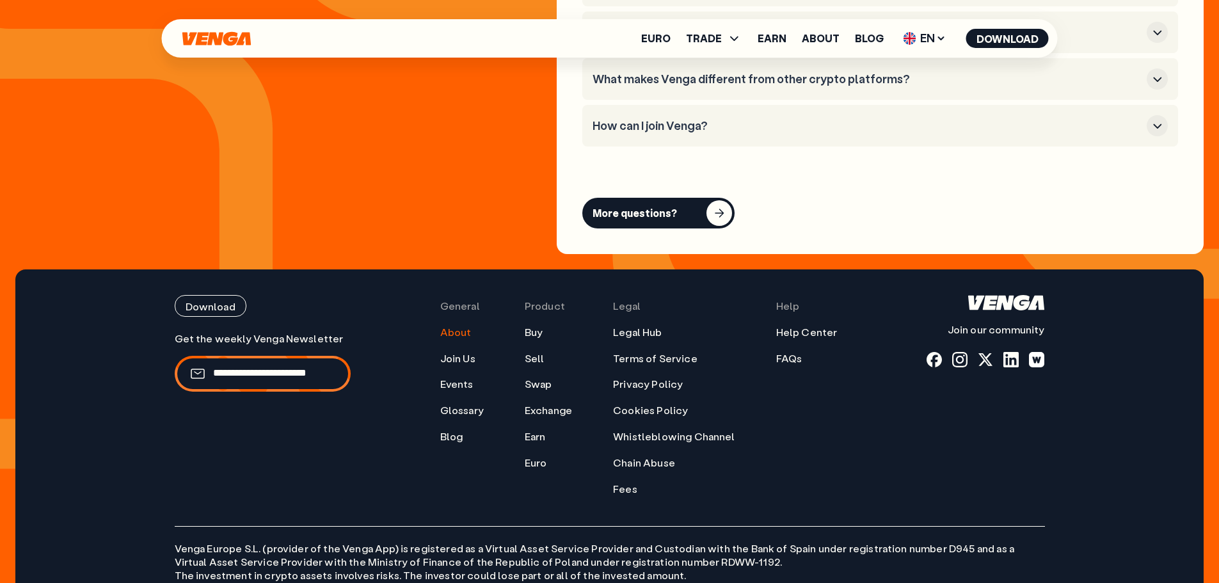 Image resolution: width=1219 pixels, height=583 pixels. I want to click on span: EN, so click(924, 38).